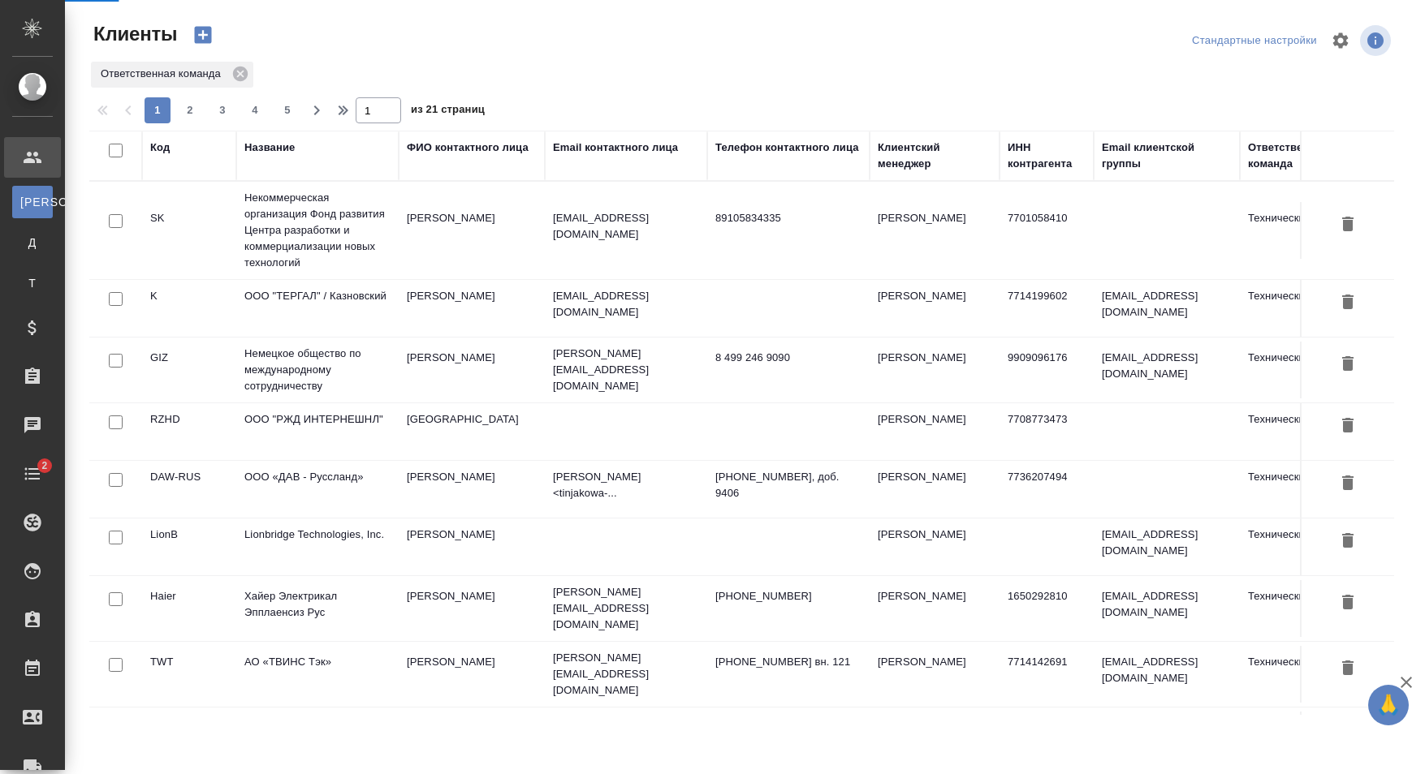 The width and height of the screenshot is (1425, 774). Describe the element at coordinates (189, 308) in the screenshot. I see `td: K` at that location.